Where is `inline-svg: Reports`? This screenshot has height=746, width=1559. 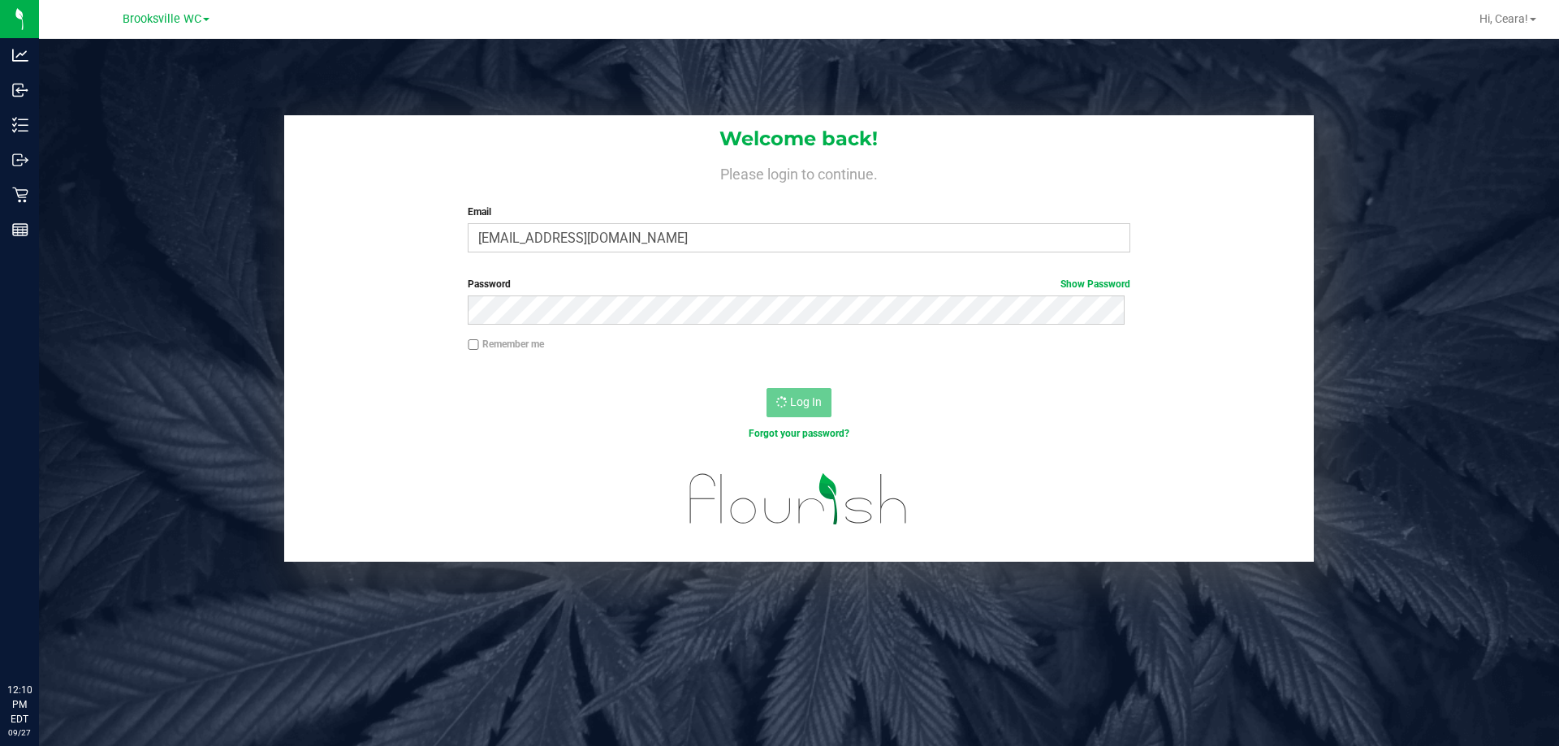 inline-svg: Reports is located at coordinates (20, 230).